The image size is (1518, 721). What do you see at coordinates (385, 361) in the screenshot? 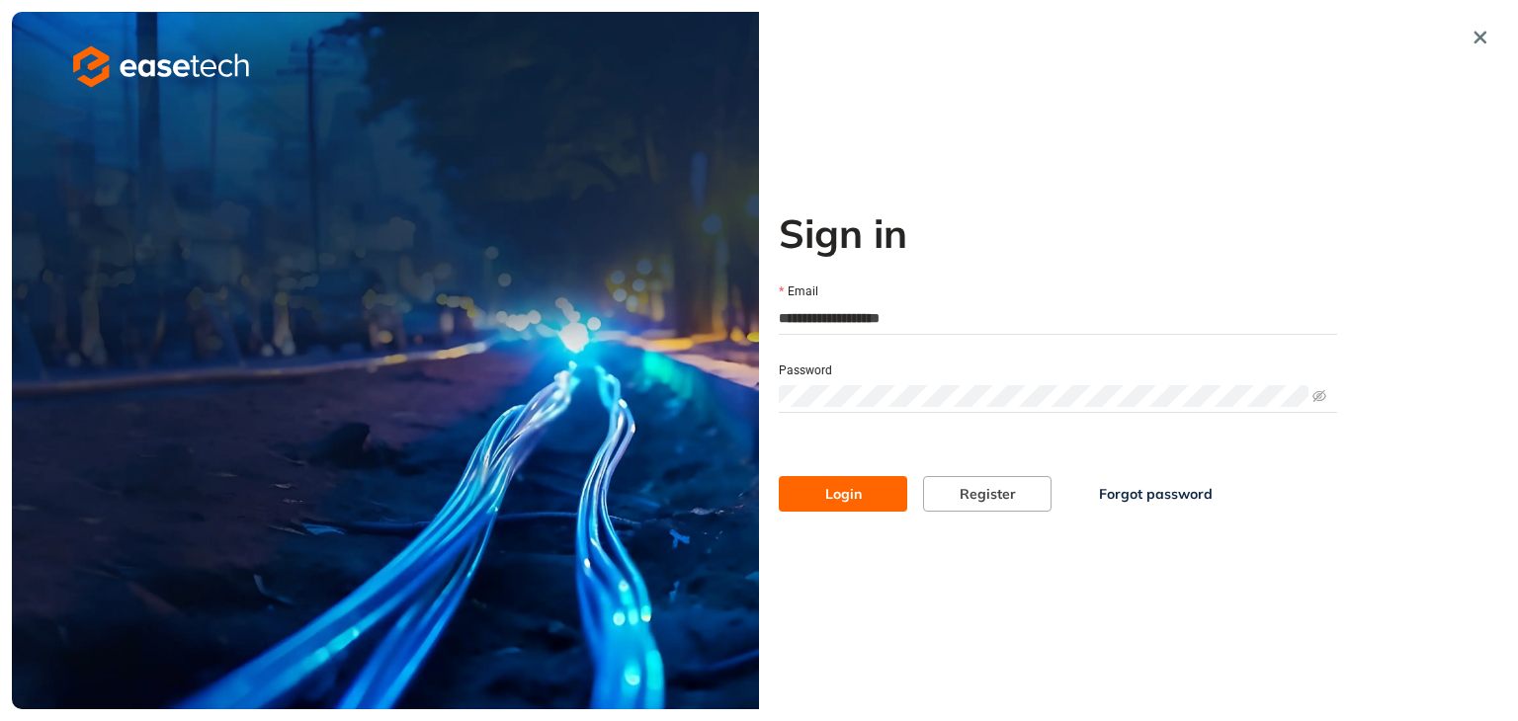
I see `img: cover image` at bounding box center [385, 361].